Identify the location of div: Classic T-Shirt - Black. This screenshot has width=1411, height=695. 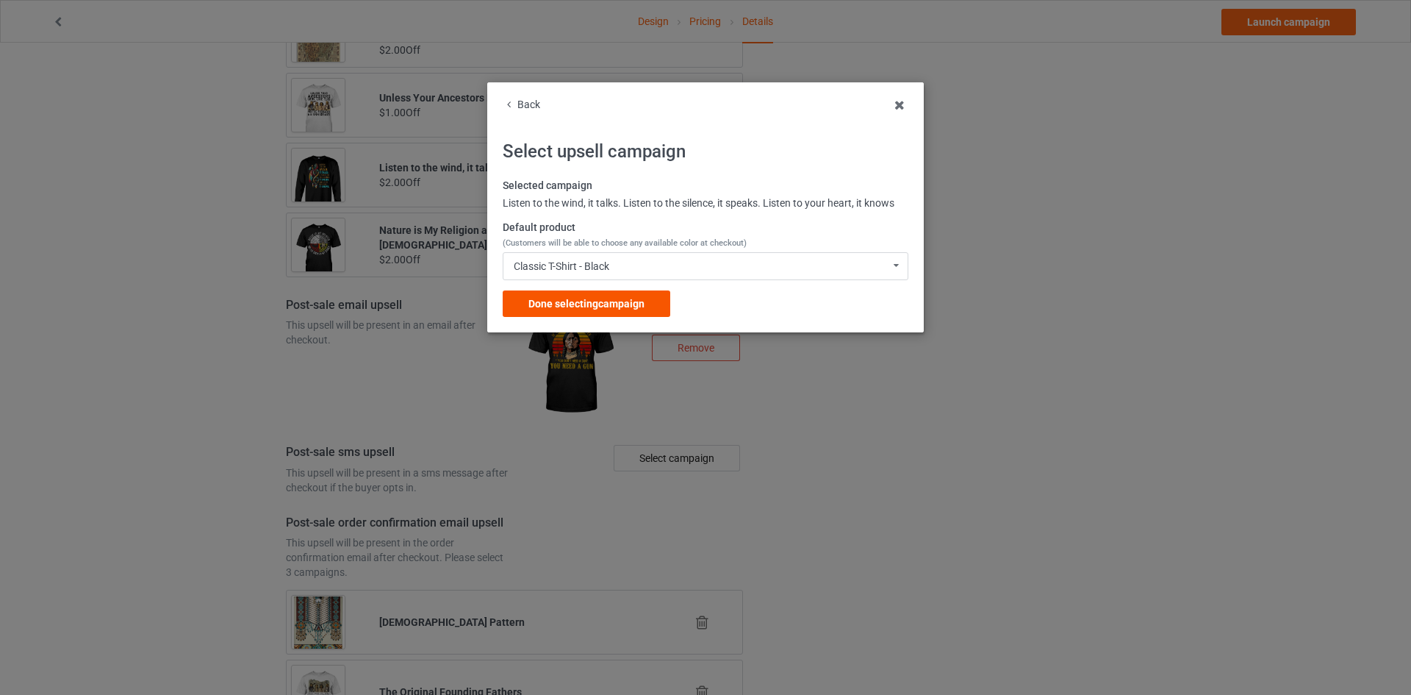
(562, 266).